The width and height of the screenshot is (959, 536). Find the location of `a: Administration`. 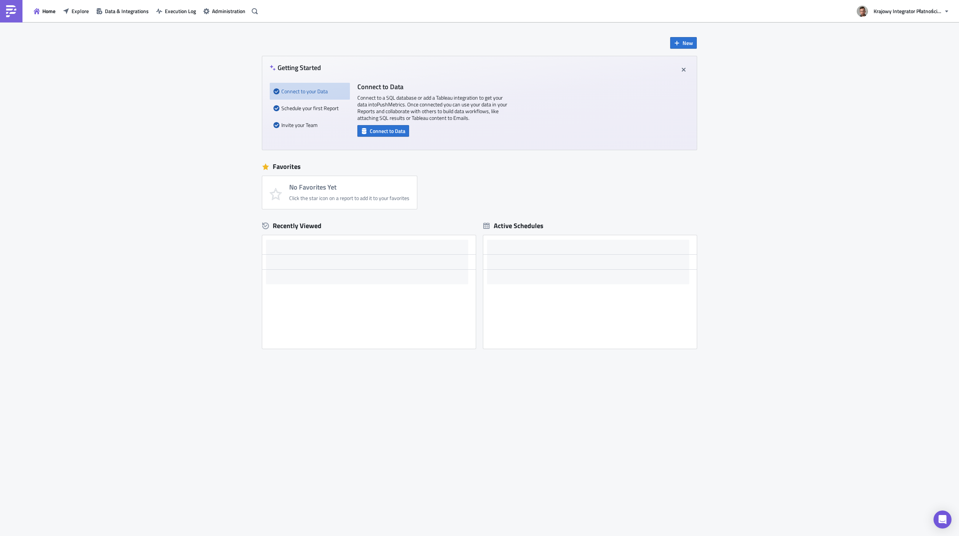

a: Administration is located at coordinates (224, 11).